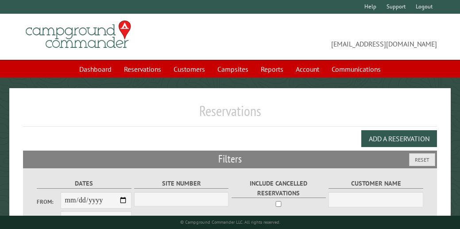  I want to click on img: Campground Commander, so click(78, 35).